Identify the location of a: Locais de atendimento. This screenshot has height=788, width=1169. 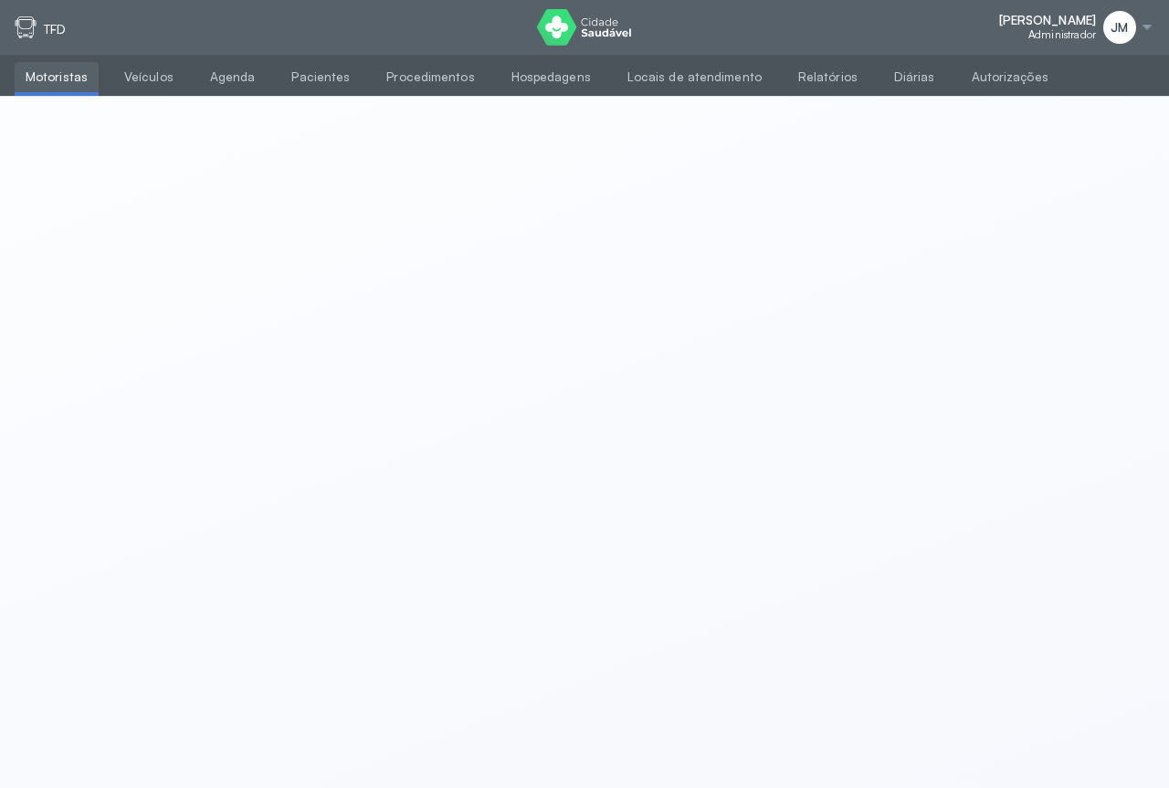
(694, 77).